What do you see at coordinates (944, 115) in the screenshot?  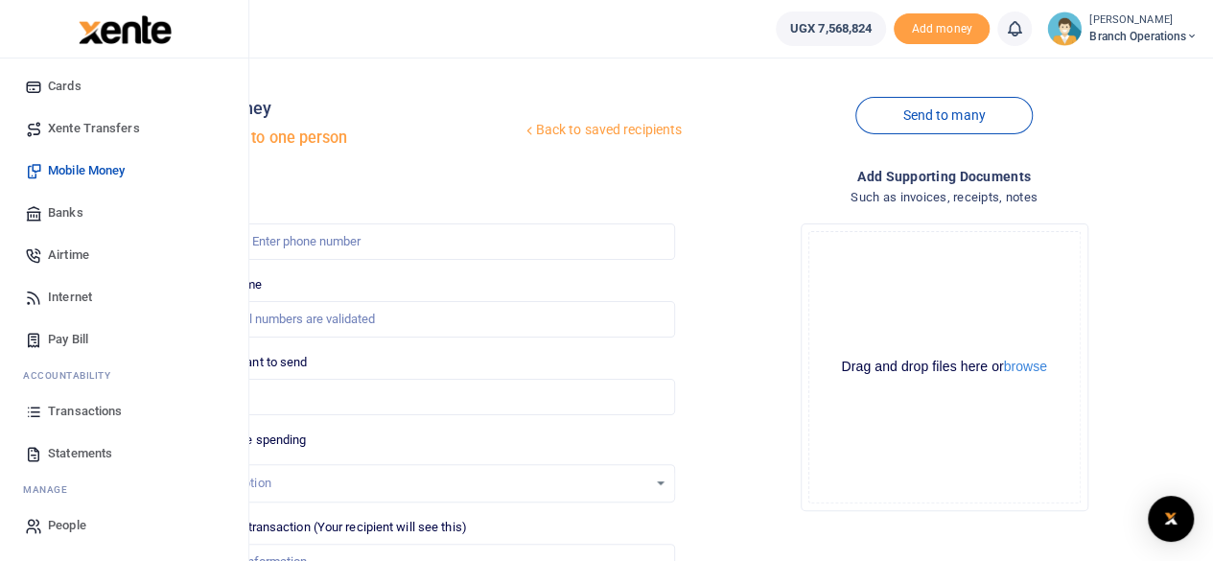 I see `a: Send to many` at bounding box center [944, 115].